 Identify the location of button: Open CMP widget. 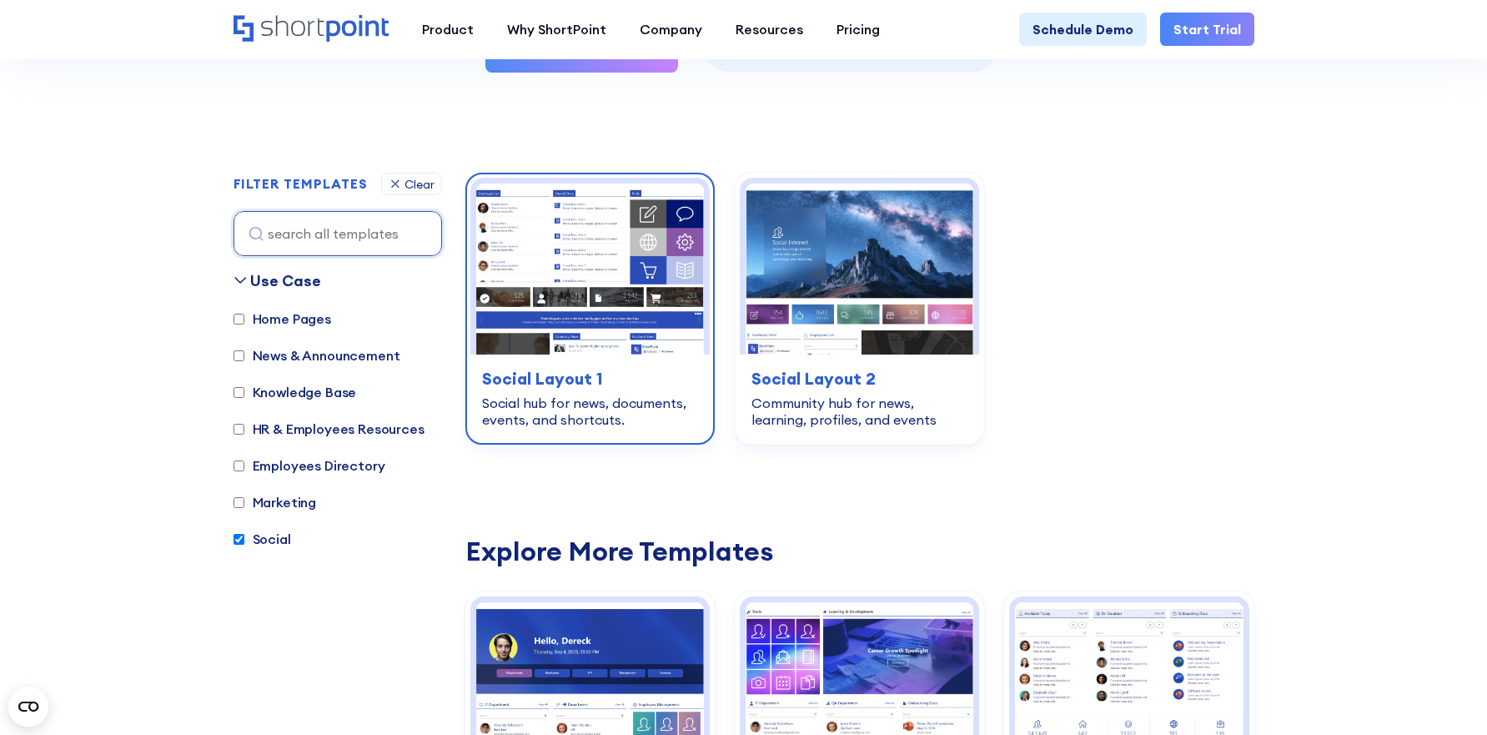
(28, 706).